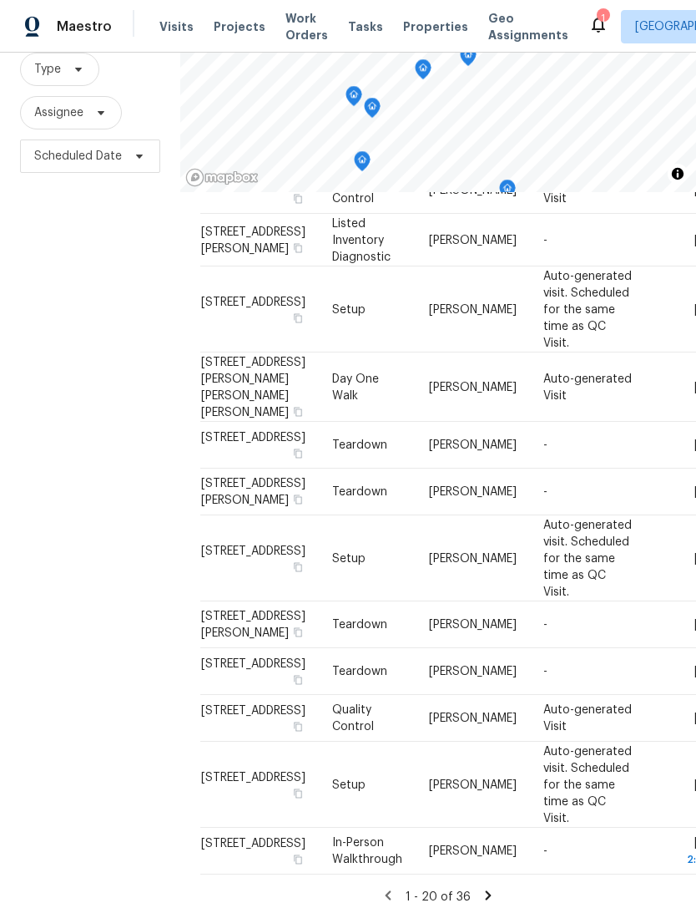 The height and width of the screenshot is (908, 696). Describe the element at coordinates (240, 27) in the screenshot. I see `span: Projects` at that location.